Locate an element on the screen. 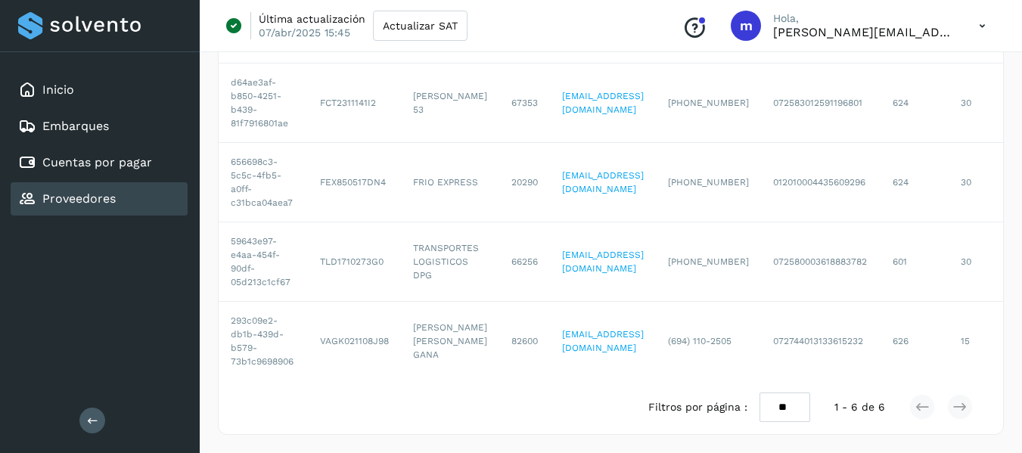 The image size is (1022, 453). td: 66256 is located at coordinates (524, 262).